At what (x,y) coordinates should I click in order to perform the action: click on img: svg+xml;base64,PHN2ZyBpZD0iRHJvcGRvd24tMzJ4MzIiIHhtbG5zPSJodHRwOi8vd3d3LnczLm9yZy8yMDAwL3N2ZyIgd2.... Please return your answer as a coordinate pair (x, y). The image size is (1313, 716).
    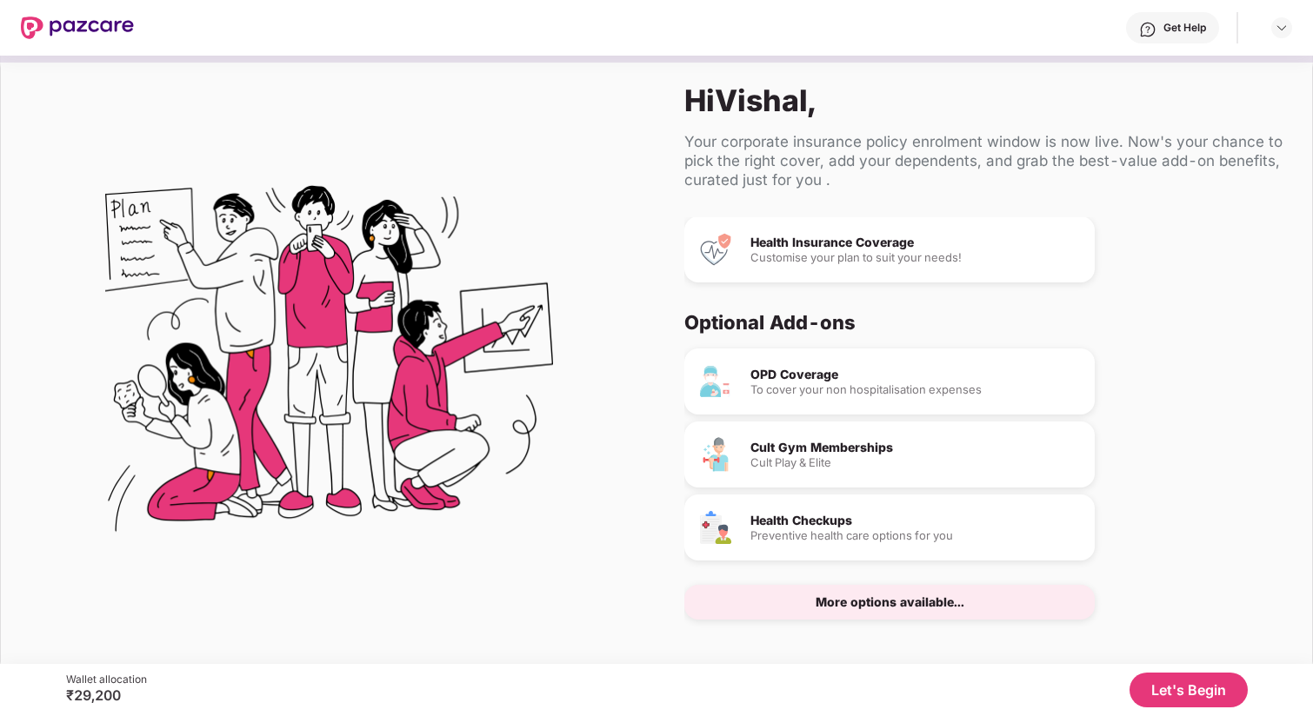
    Looking at the image, I should click on (1282, 28).